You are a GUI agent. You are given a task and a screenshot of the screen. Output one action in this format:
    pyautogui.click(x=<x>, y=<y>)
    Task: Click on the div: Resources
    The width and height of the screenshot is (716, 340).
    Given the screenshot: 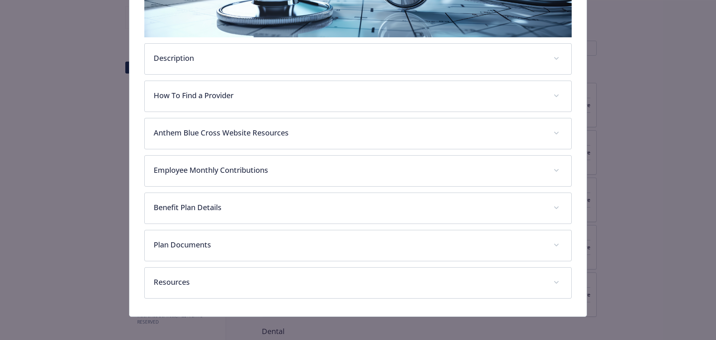 What is the action you would take?
    pyautogui.click(x=358, y=283)
    